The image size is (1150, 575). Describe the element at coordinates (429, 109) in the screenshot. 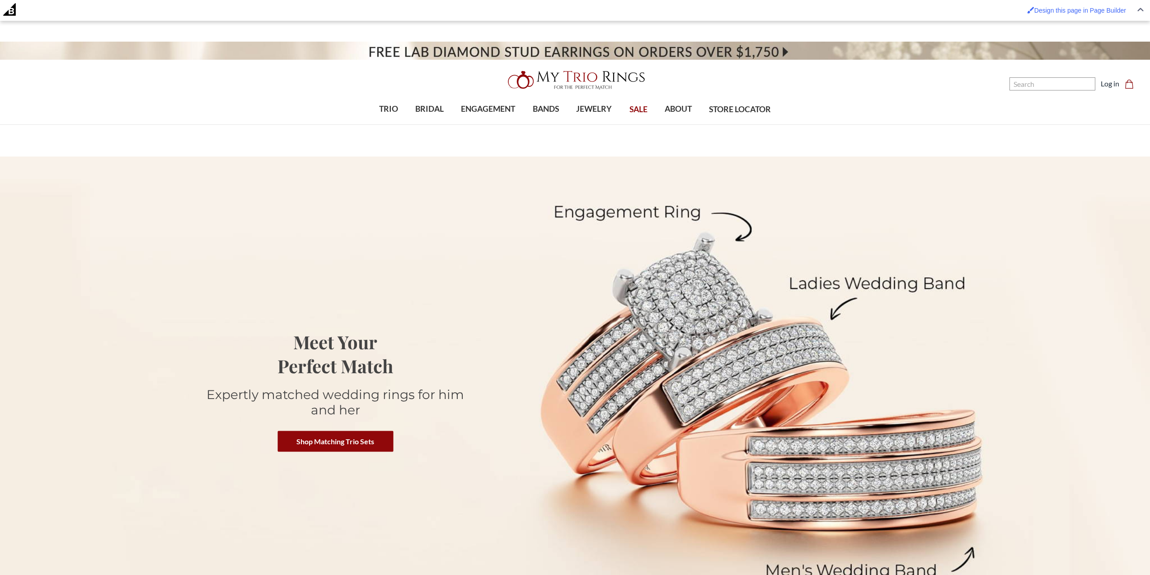

I see `span: BRIDAL` at that location.